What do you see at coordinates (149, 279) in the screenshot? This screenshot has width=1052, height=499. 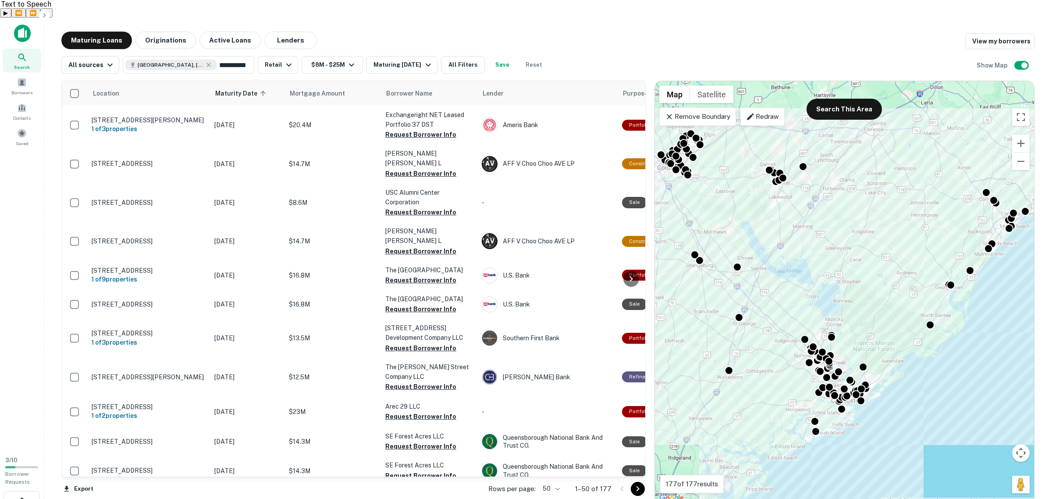 I see `h6: 1 of 9 properties` at bounding box center [149, 279].